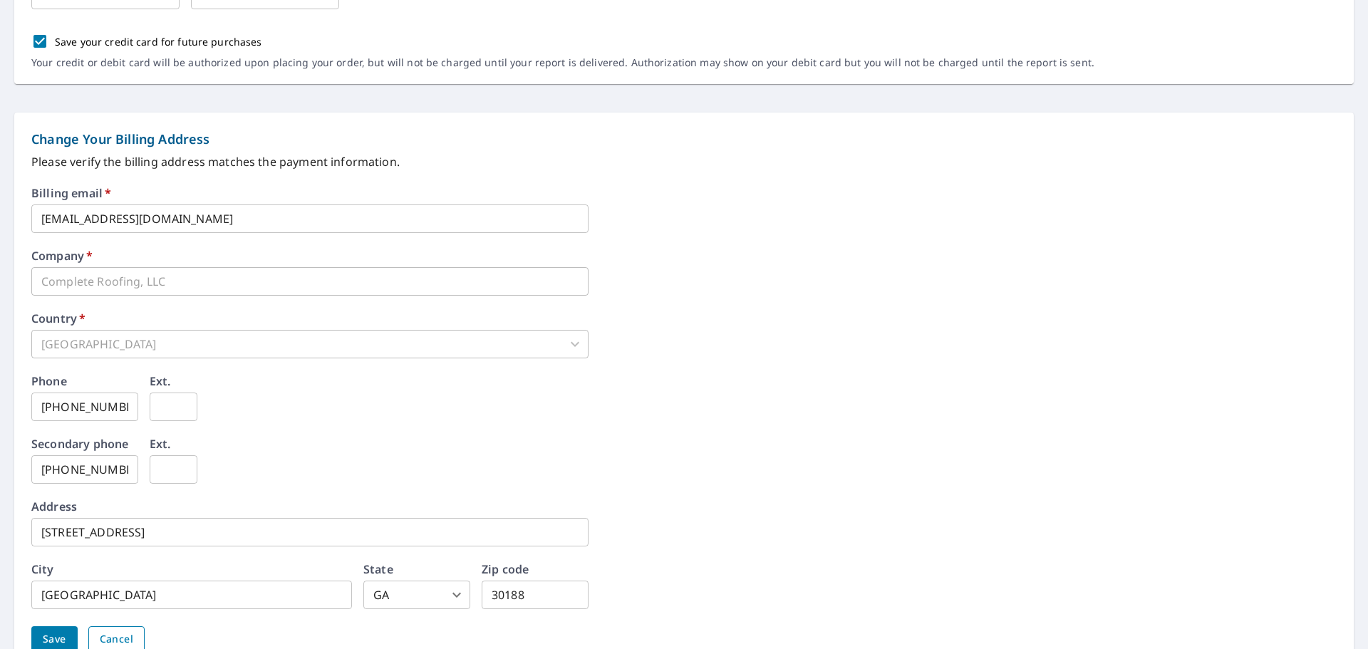 The image size is (1368, 649). What do you see at coordinates (116, 639) in the screenshot?
I see `span: Cancel` at bounding box center [116, 639].